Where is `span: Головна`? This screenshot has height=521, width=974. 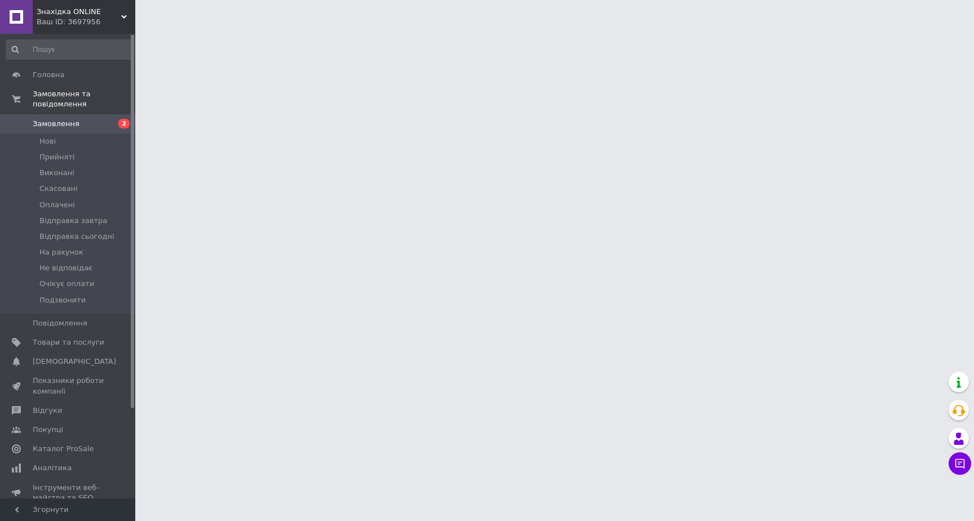 span: Головна is located at coordinates (48, 75).